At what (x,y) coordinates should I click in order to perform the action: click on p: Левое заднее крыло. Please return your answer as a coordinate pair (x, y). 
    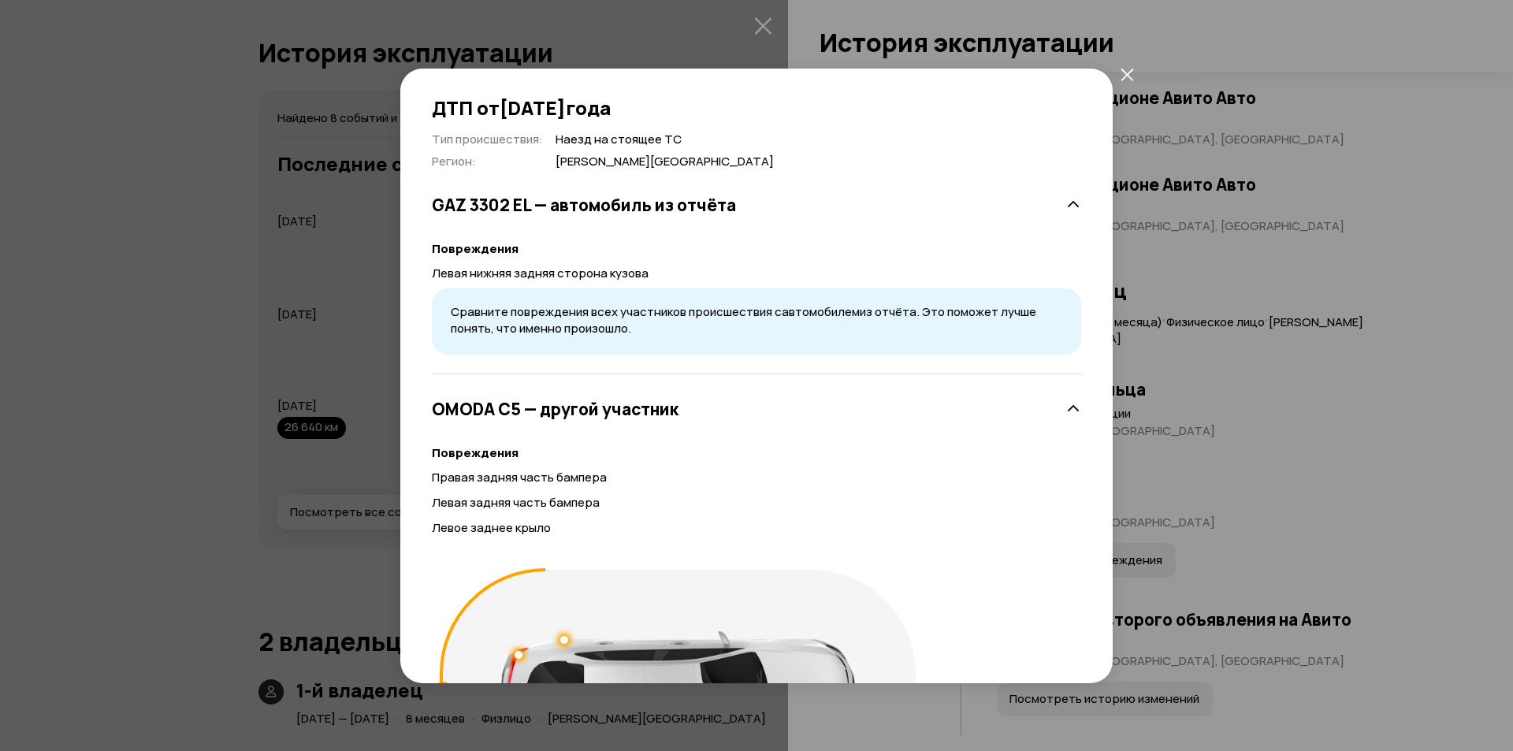
    Looking at the image, I should click on (756, 528).